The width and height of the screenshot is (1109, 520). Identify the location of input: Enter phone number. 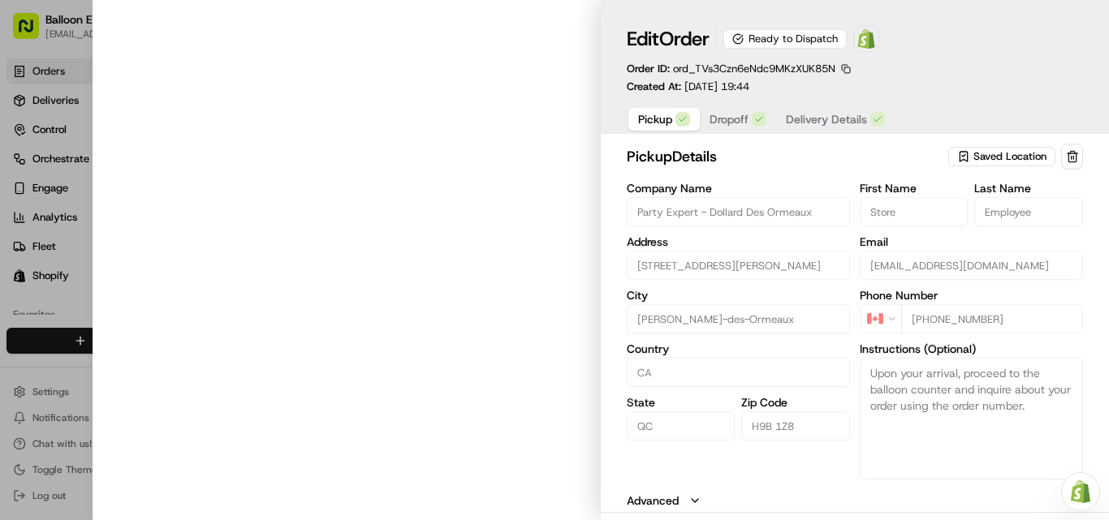
(992, 319).